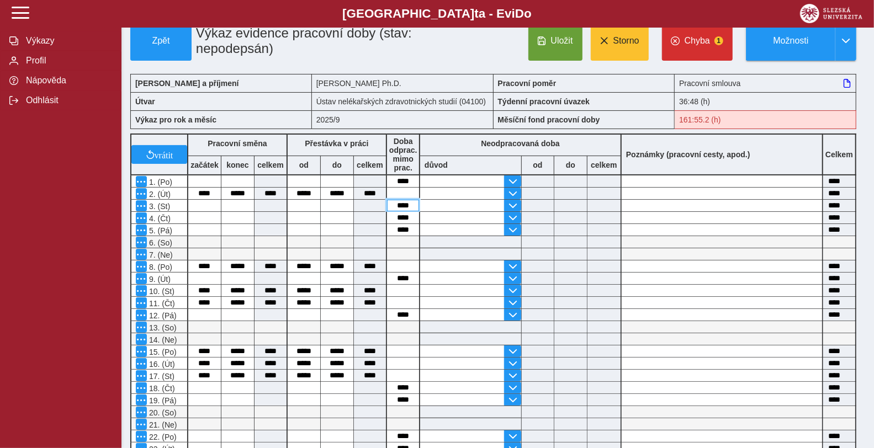 The height and width of the screenshot is (448, 874). What do you see at coordinates (791, 41) in the screenshot?
I see `button: Možnosti` at bounding box center [791, 41].